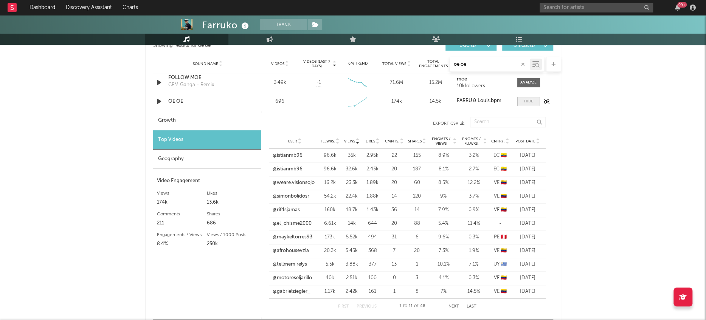 This screenshot has width=706, height=320. Describe the element at coordinates (372, 210) in the screenshot. I see `div: 1.43k` at that location.